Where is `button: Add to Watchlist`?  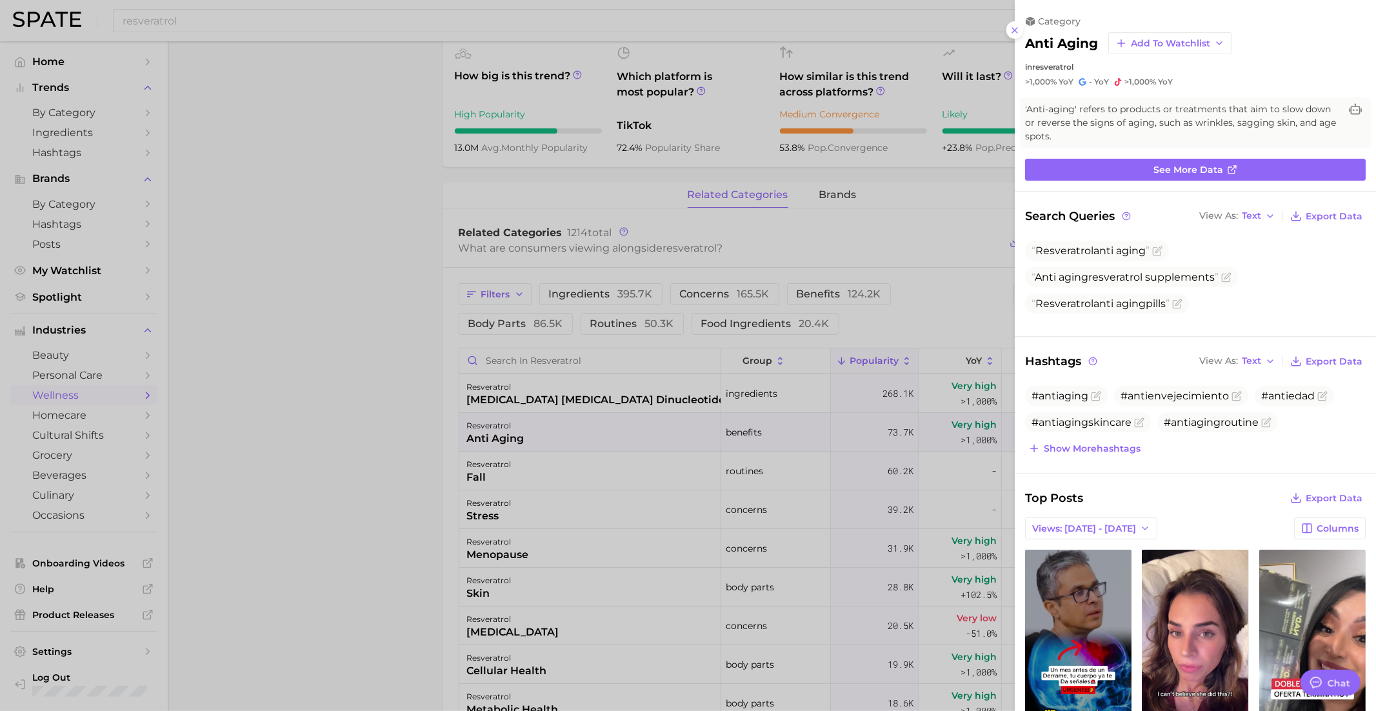 button: Add to Watchlist is located at coordinates (1169, 43).